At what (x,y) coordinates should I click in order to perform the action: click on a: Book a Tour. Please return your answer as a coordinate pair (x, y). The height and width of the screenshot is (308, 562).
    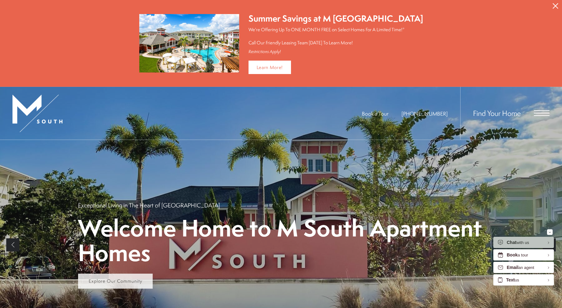
    Looking at the image, I should click on (375, 113).